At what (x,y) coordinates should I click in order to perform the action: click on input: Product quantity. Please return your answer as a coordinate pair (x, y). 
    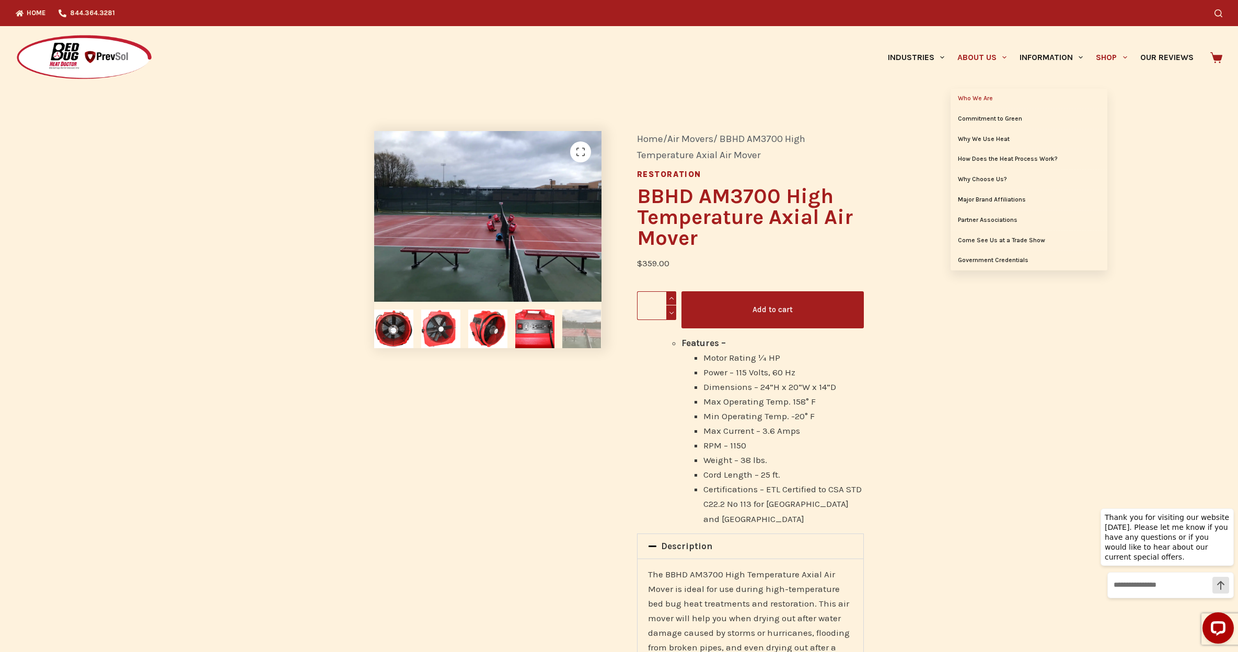
    Looking at the image, I should click on (657, 306).